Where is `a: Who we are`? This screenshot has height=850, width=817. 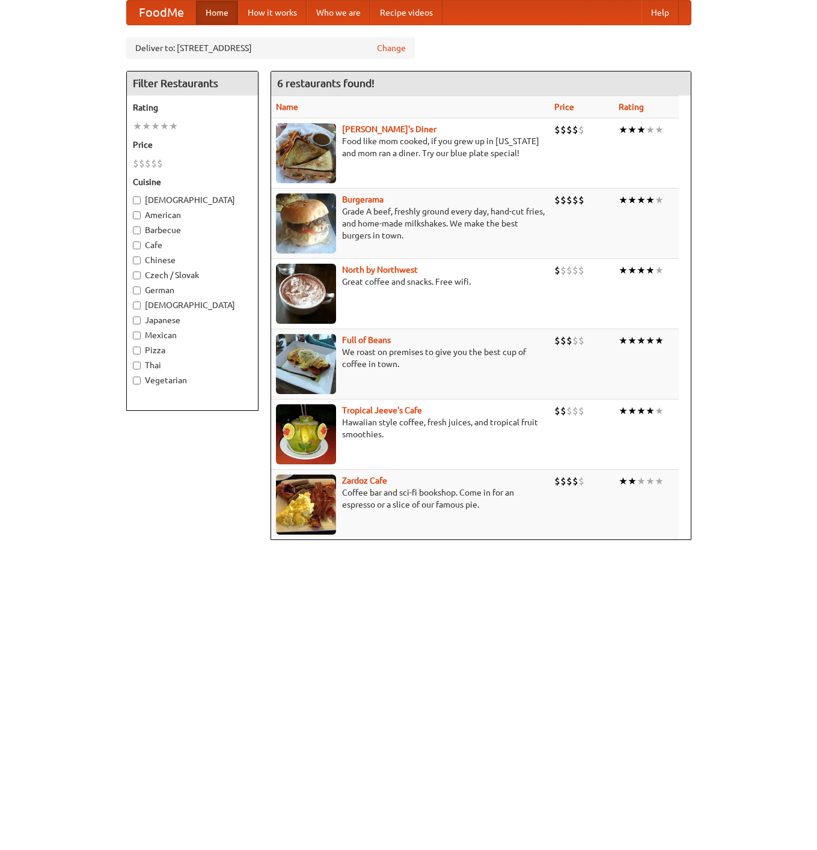
a: Who we are is located at coordinates (338, 13).